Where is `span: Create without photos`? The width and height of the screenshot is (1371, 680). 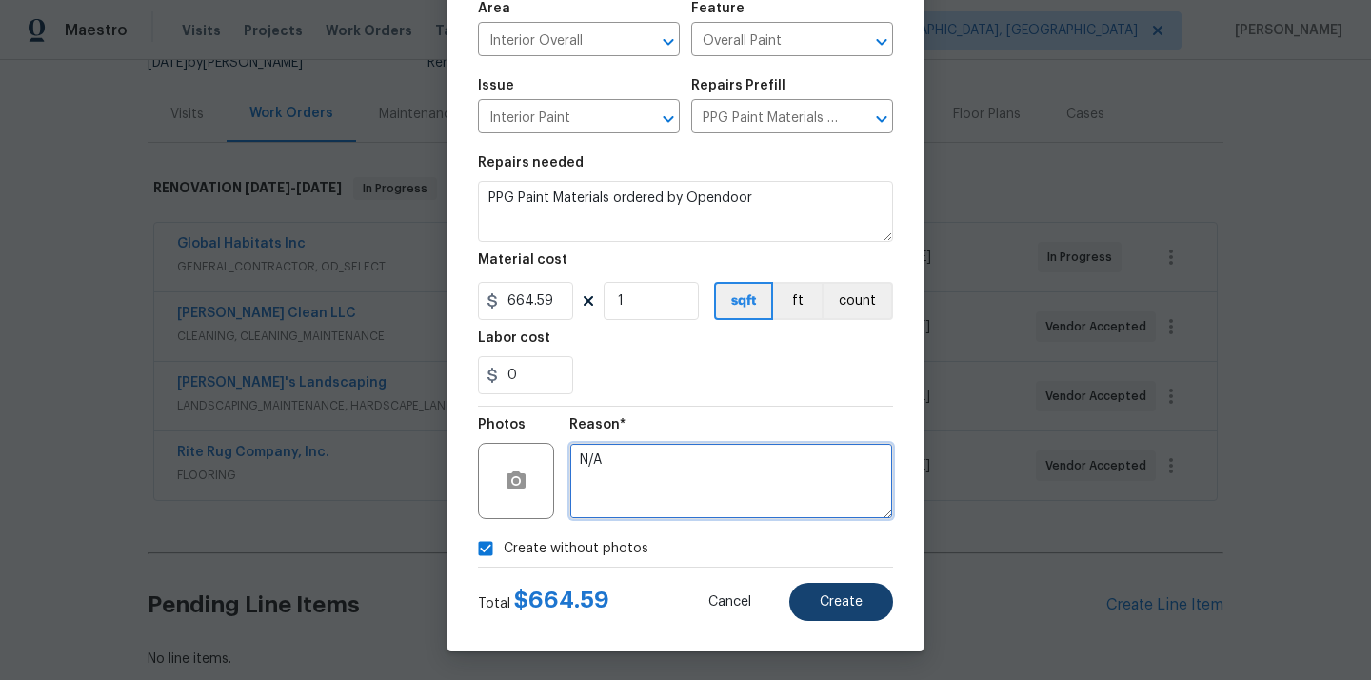 span: Create without photos is located at coordinates (576, 548).